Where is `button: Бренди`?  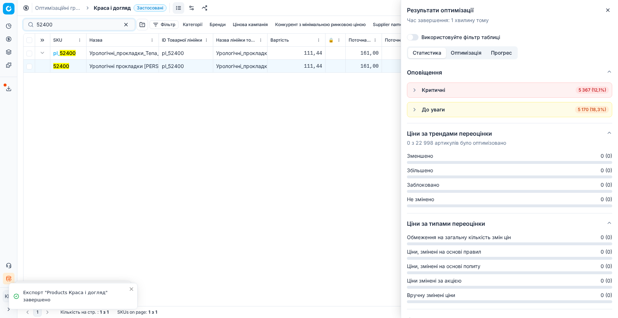
button: Бренди is located at coordinates (217, 25).